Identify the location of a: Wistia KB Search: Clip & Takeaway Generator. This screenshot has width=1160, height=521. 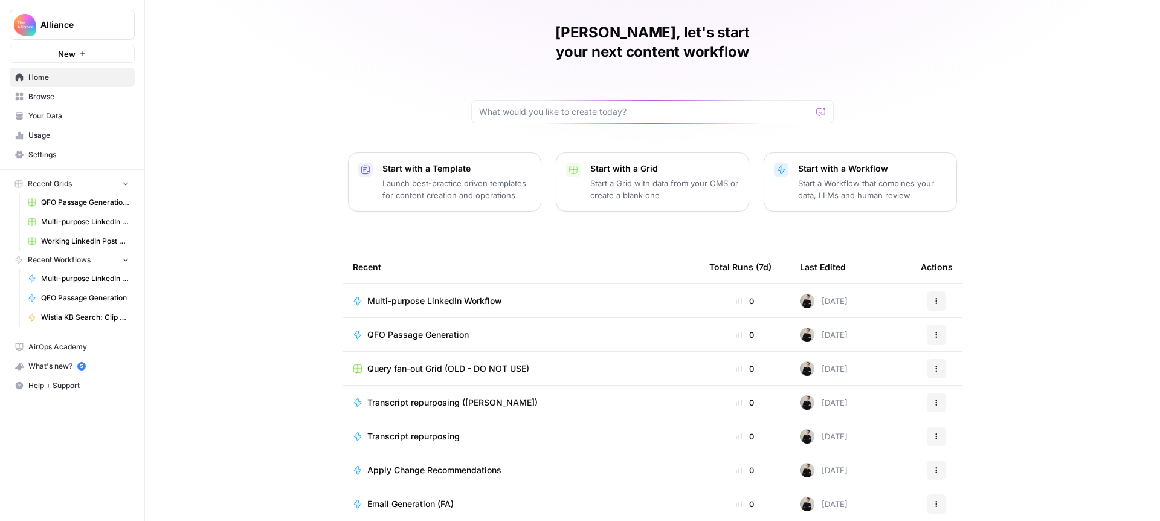
(79, 317).